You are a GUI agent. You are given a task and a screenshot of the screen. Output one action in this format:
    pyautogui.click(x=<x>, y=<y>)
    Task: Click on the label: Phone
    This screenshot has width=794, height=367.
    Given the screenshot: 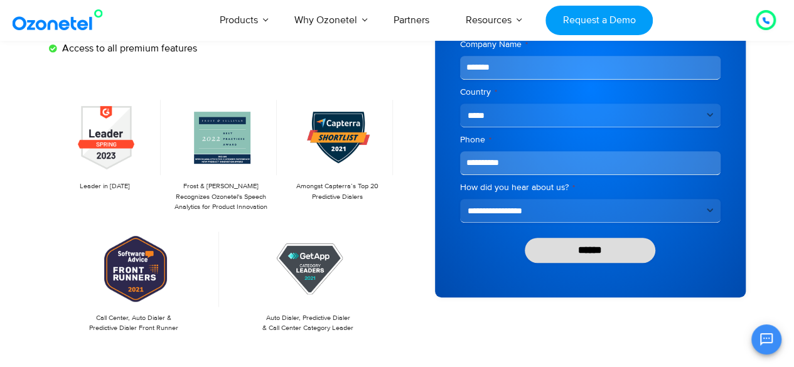 What is the action you would take?
    pyautogui.click(x=590, y=140)
    